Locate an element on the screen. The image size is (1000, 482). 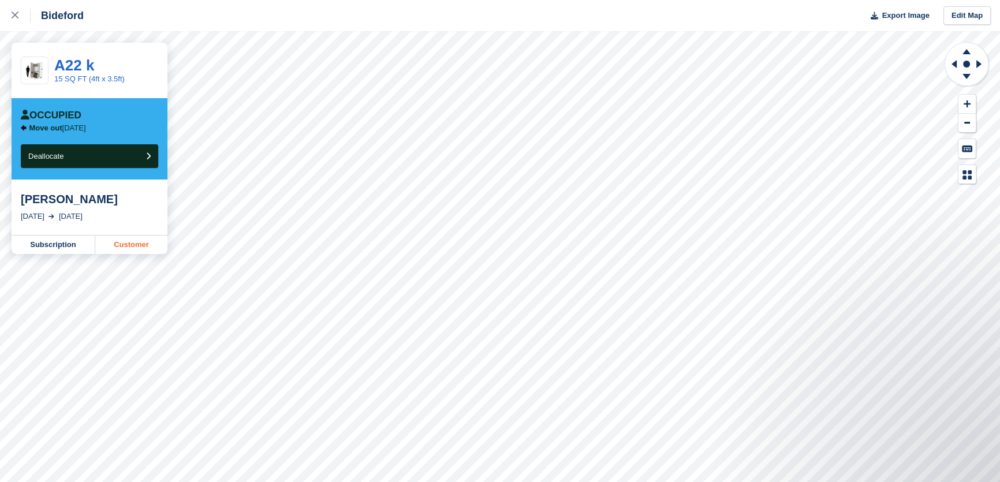
span: Move out is located at coordinates (46, 128).